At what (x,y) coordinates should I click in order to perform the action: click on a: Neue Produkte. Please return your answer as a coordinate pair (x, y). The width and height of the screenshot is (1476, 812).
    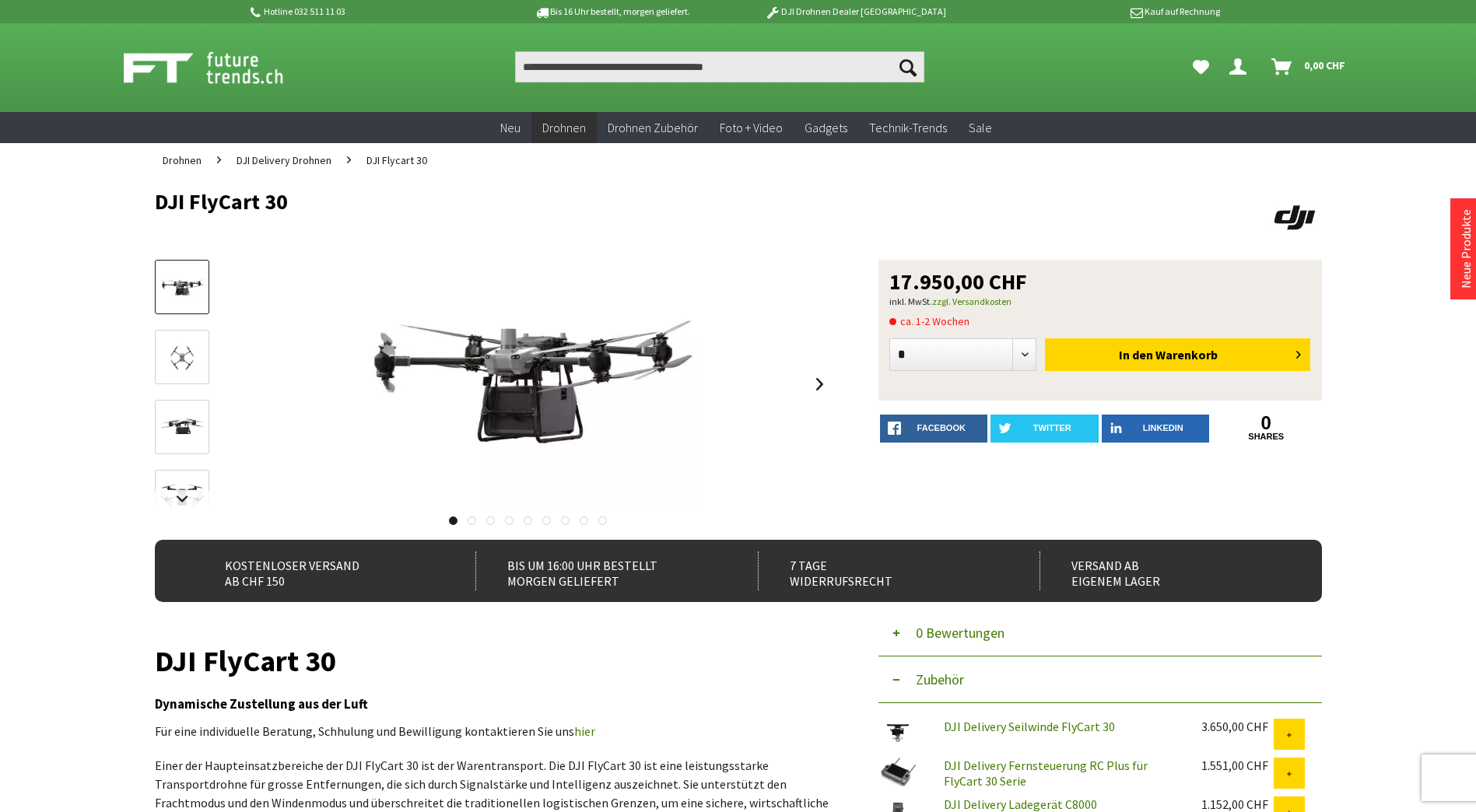
    Looking at the image, I should click on (1466, 249).